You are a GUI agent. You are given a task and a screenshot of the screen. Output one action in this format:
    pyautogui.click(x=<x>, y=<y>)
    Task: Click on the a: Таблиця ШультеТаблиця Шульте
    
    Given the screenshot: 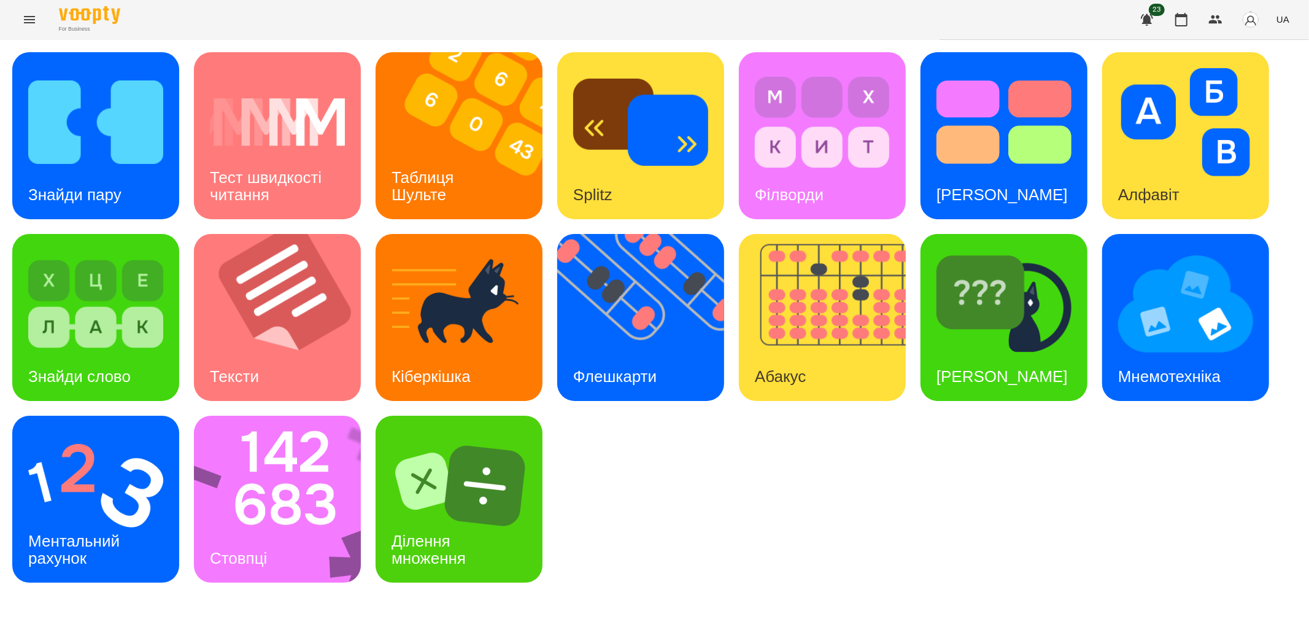 What is the action you would take?
    pyautogui.click(x=459, y=136)
    